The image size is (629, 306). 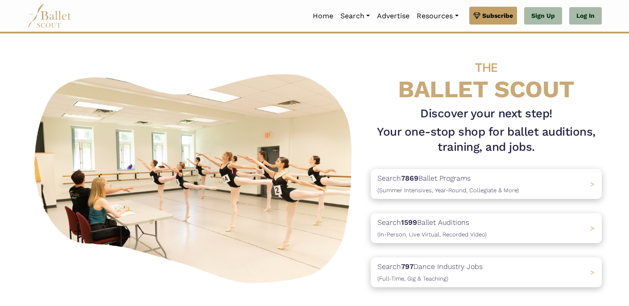 I want to click on a: Search, so click(x=355, y=16).